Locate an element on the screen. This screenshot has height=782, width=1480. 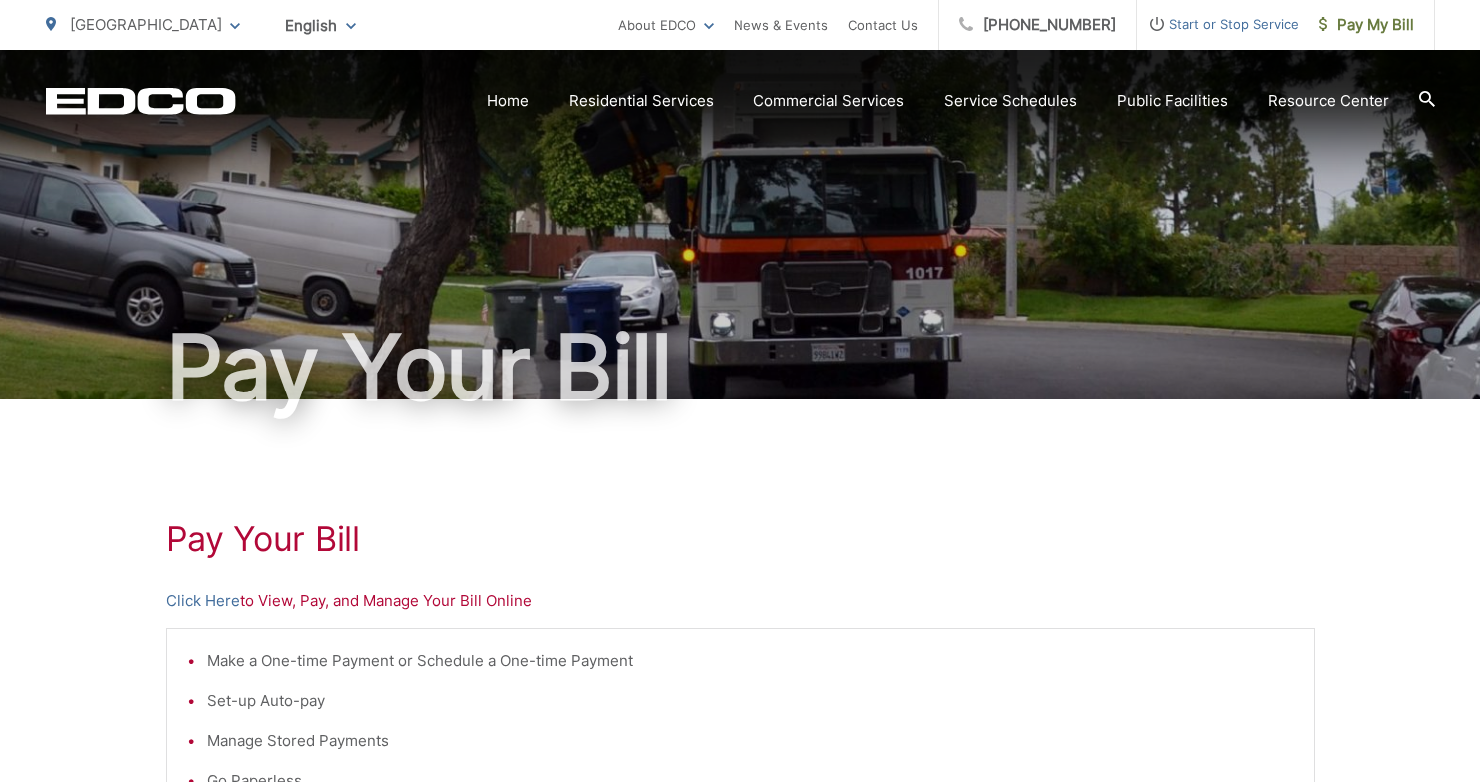
li: Make a One-time Payment or Schedule a One-time Payment is located at coordinates (750, 661).